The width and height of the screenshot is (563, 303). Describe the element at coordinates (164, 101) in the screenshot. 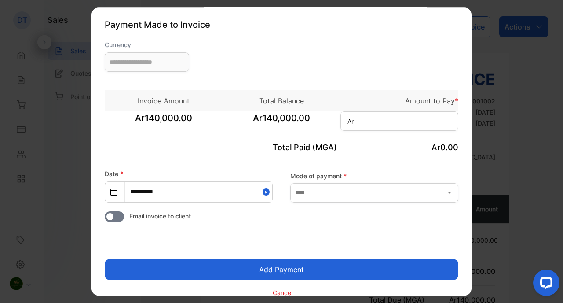

I see `p: Invoice Amount` at that location.